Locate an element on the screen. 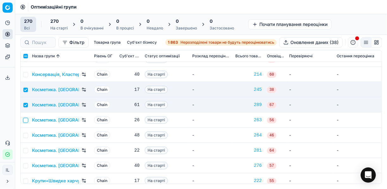  div: Open Intercom Messenger is located at coordinates (368, 175).